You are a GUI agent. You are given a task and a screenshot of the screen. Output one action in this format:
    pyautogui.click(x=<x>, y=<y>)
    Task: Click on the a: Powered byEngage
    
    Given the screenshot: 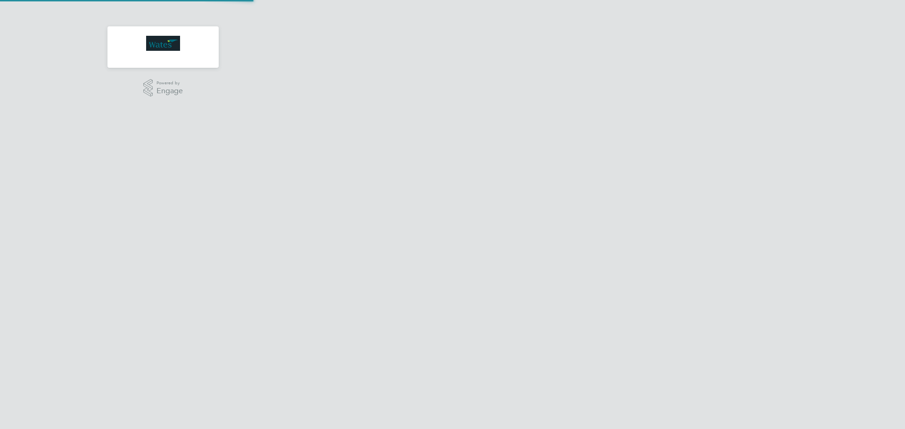 What is the action you would take?
    pyautogui.click(x=163, y=88)
    